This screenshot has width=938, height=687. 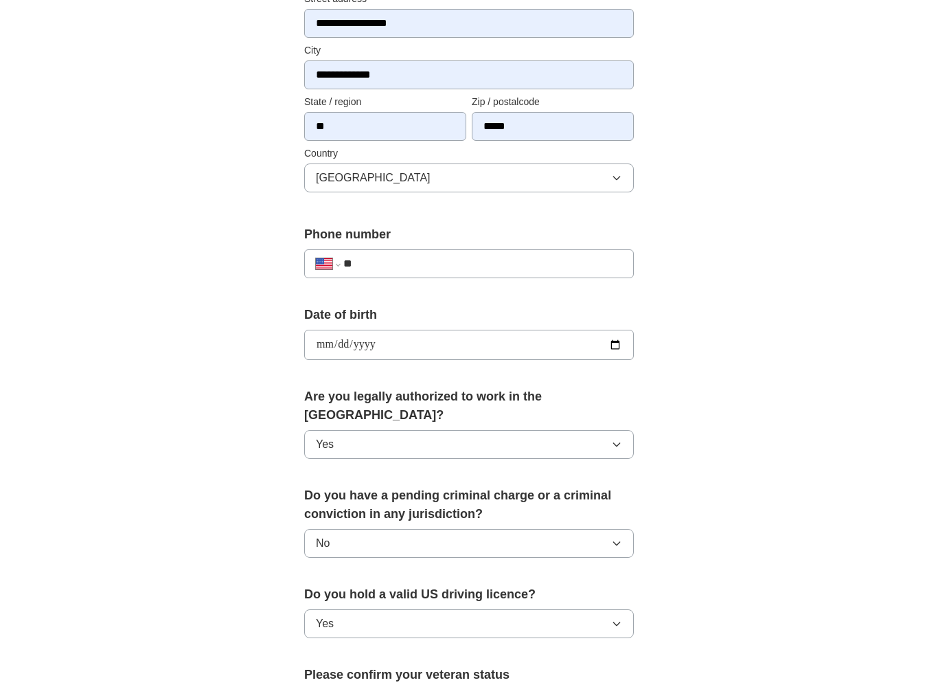 I want to click on button: No, so click(x=469, y=544).